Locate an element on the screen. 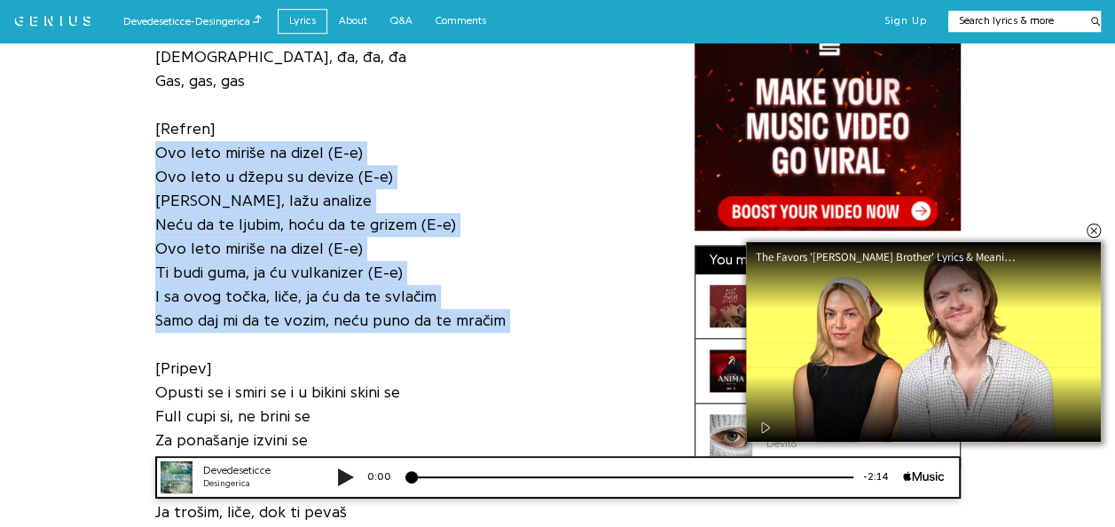 The width and height of the screenshot is (1115, 527). div: Cover art for 101 Zmija by Teodora is located at coordinates (731, 306).